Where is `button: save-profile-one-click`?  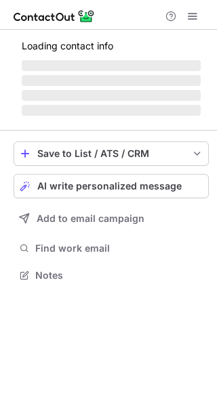
button: save-profile-one-click is located at coordinates (111, 154).